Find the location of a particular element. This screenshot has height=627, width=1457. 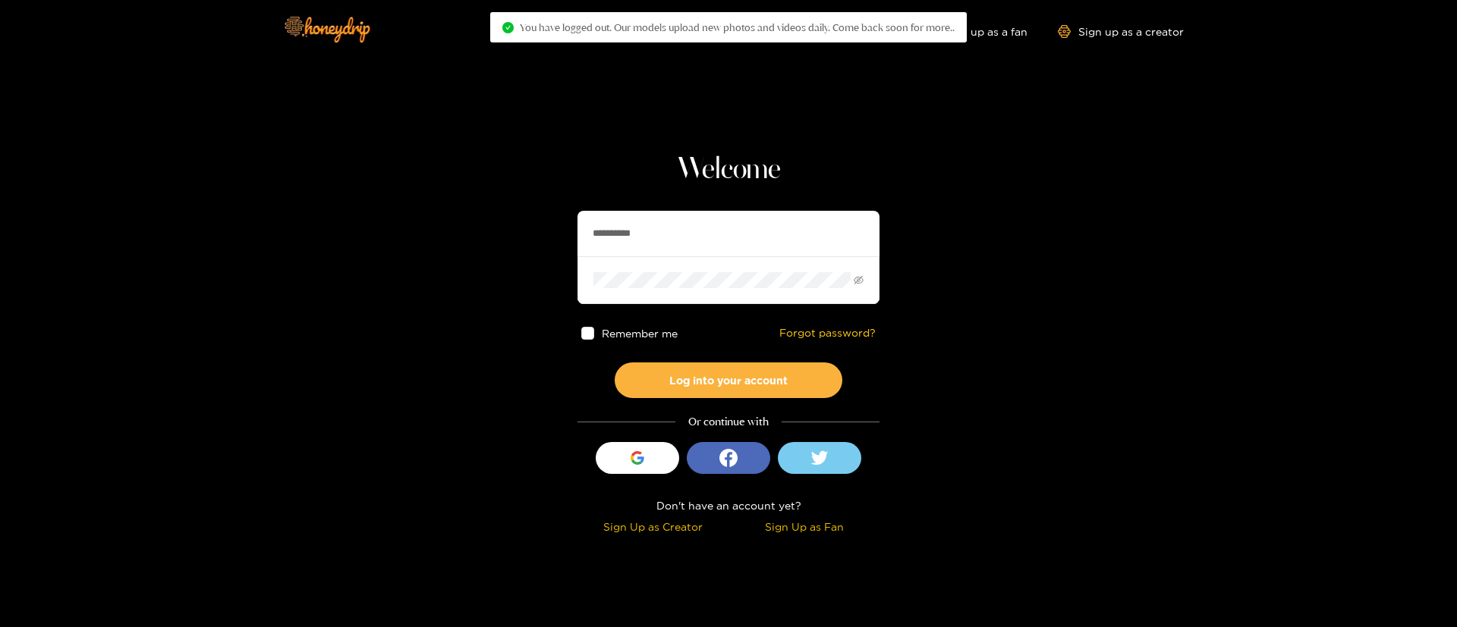

div: Sign Up as Creator is located at coordinates (653, 527).